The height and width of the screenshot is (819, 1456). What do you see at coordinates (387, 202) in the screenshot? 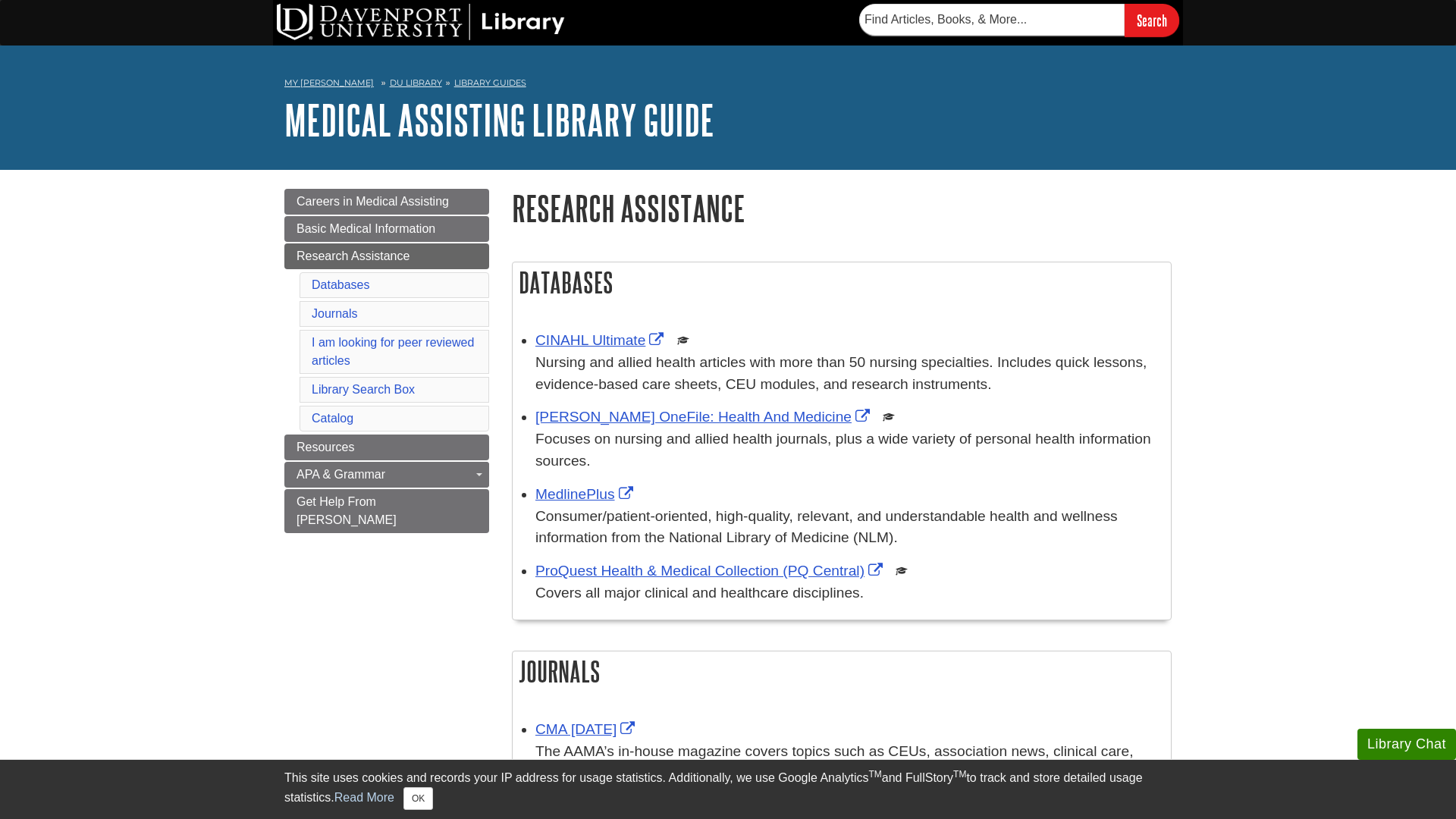
I see `a: Careers in Medical Assisting` at bounding box center [387, 202].